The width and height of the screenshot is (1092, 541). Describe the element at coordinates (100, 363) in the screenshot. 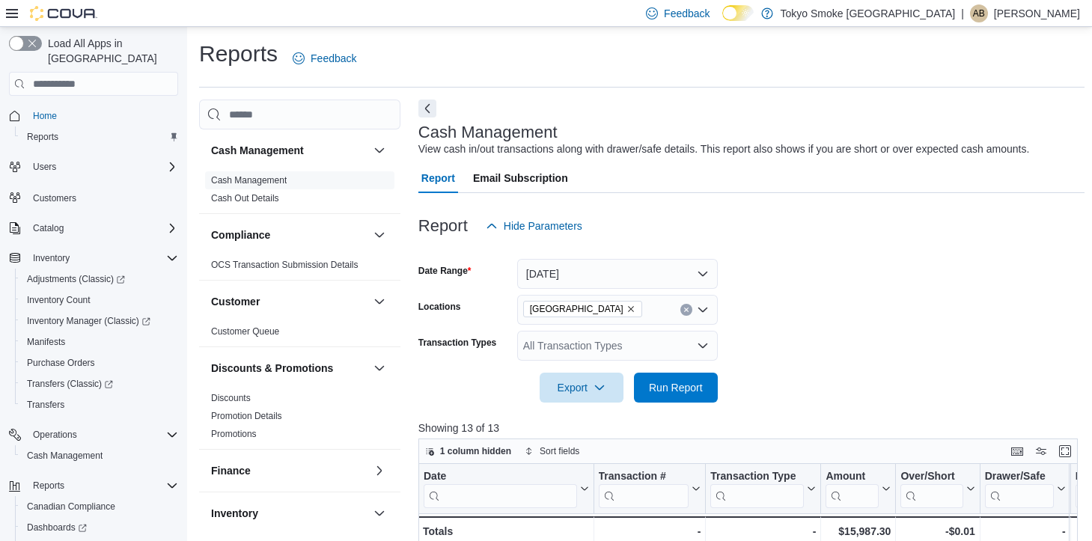

I see `span: Purchase Orders` at that location.